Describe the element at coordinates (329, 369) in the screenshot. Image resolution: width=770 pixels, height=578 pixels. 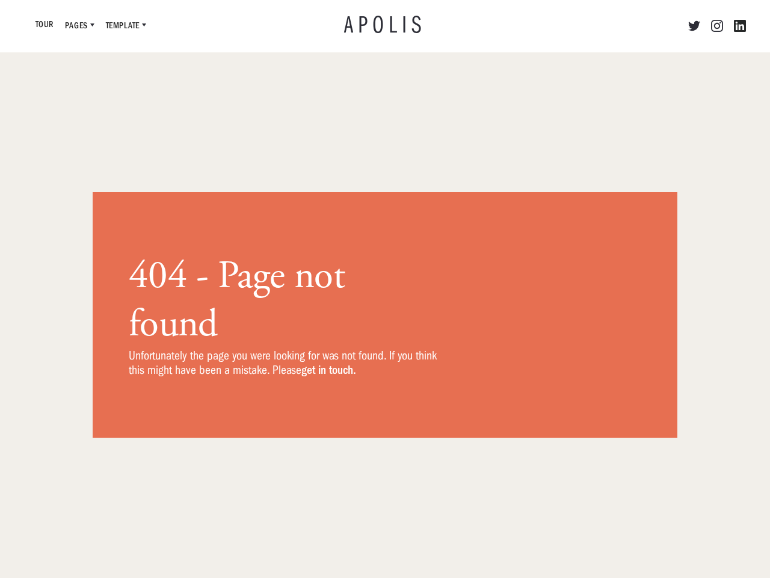
I see `a: get in touch.` at that location.